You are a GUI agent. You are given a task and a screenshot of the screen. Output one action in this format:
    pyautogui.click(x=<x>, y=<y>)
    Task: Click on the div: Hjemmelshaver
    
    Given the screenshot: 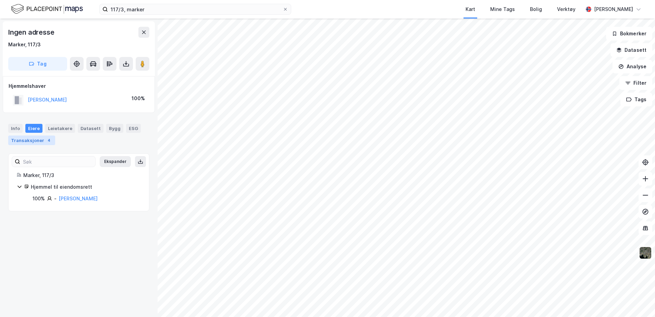 What is the action you would take?
    pyautogui.click(x=79, y=86)
    